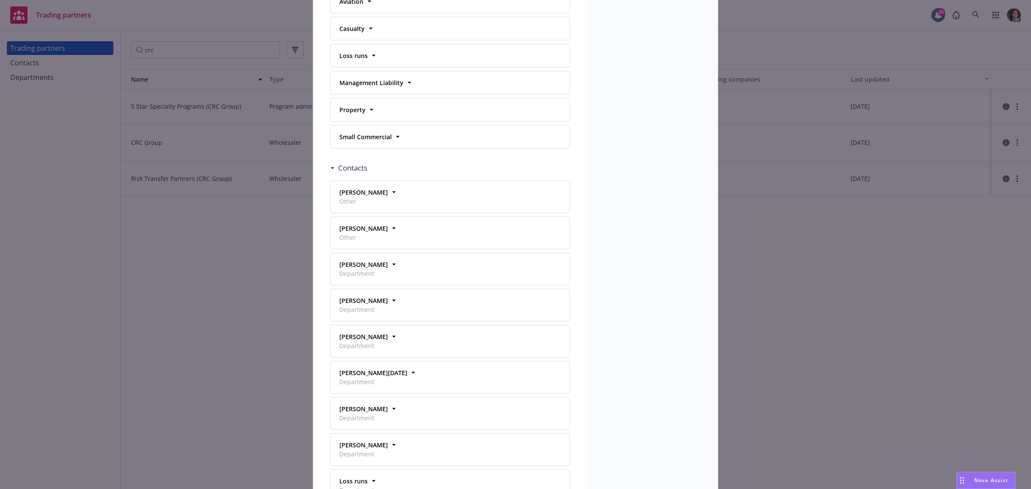  Describe the element at coordinates (352, 110) in the screenshot. I see `strong: Property` at that location.